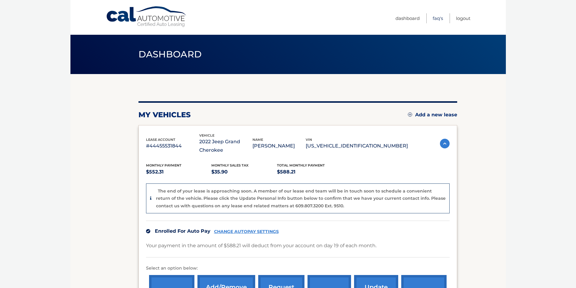 Image resolution: width=576 pixels, height=288 pixels. Describe the element at coordinates (147, 17) in the screenshot. I see `a: Cal Automotive` at that location.